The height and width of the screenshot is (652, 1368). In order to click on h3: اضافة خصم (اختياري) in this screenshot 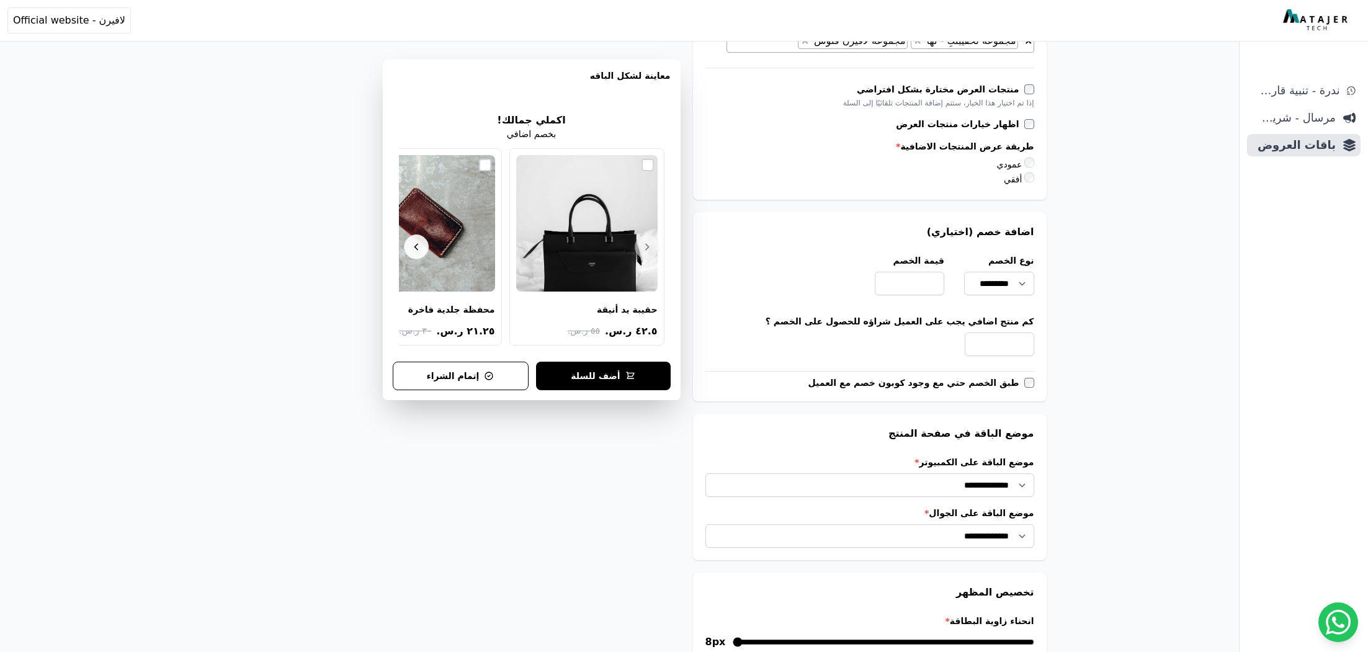, I will do `click(870, 232)`.